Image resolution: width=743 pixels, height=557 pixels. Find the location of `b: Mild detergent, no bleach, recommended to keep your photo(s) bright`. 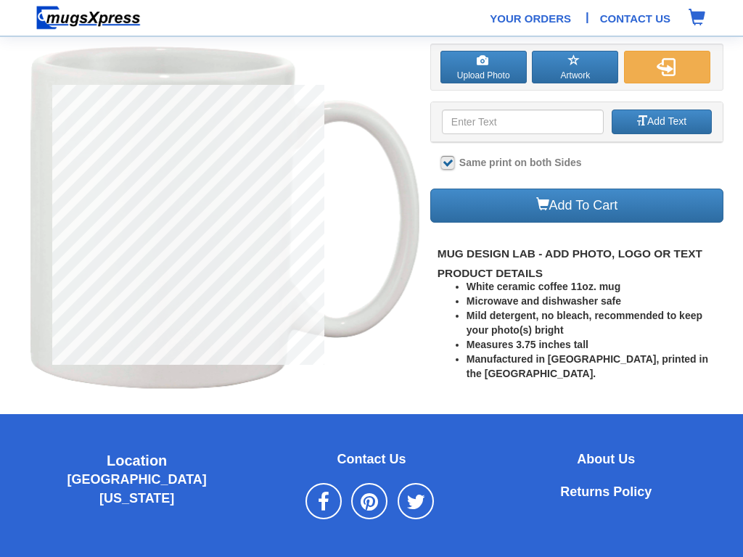

b: Mild detergent, no bleach, recommended to keep your photo(s) bright is located at coordinates (584, 323).